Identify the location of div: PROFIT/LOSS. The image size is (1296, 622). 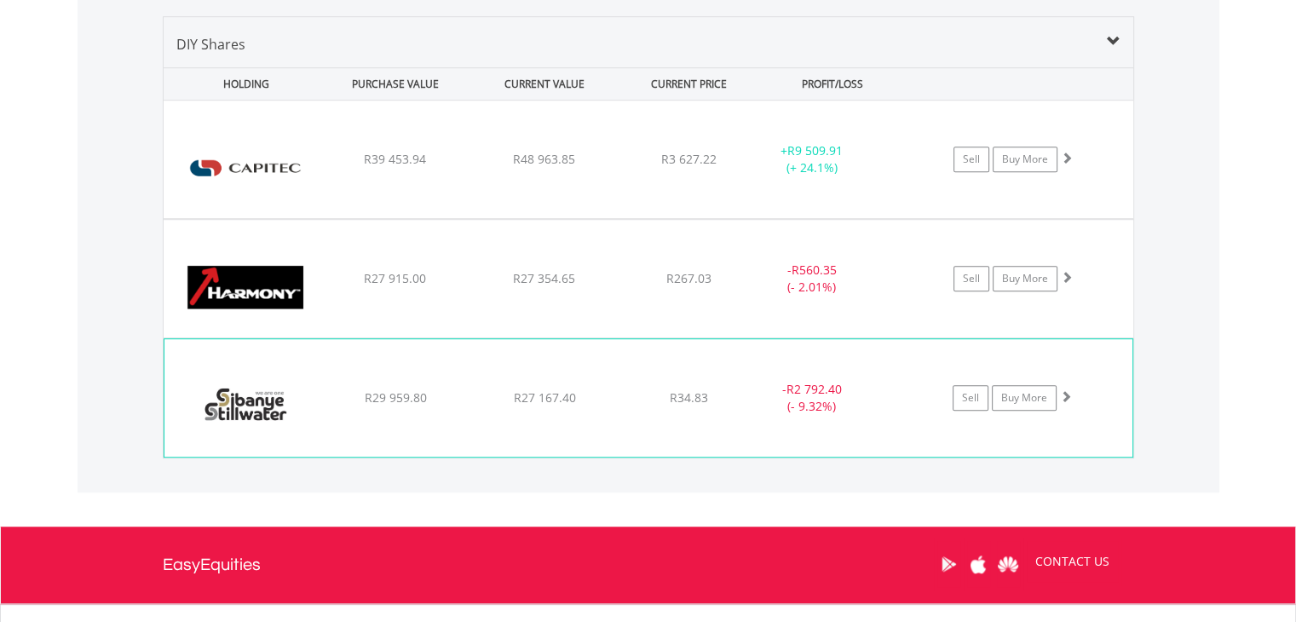
(833, 84).